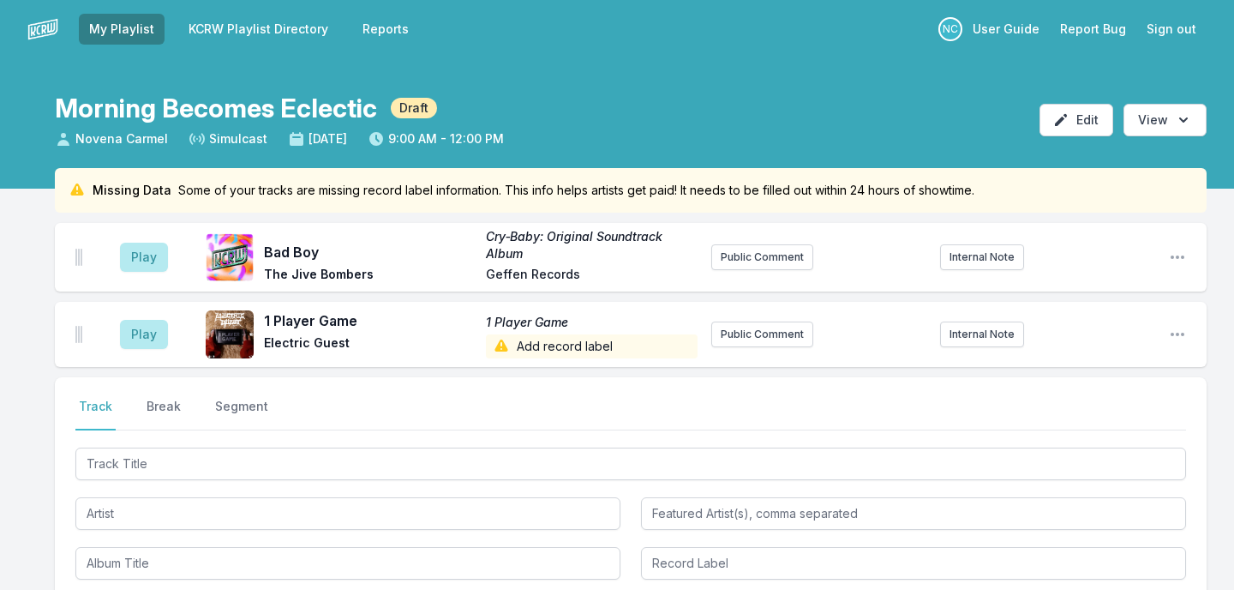 The image size is (1234, 590). Describe the element at coordinates (132, 190) in the screenshot. I see `span: Missing Data` at that location.